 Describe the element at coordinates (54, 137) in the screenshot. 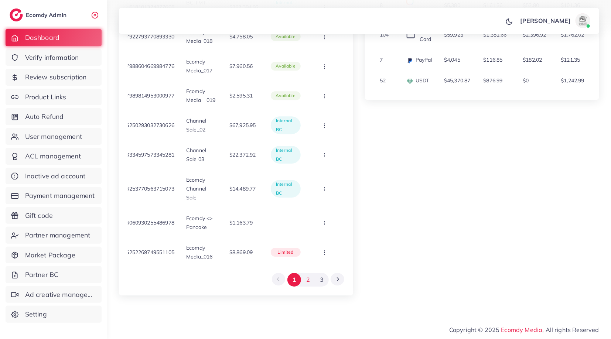

I see `a: User management` at that location.